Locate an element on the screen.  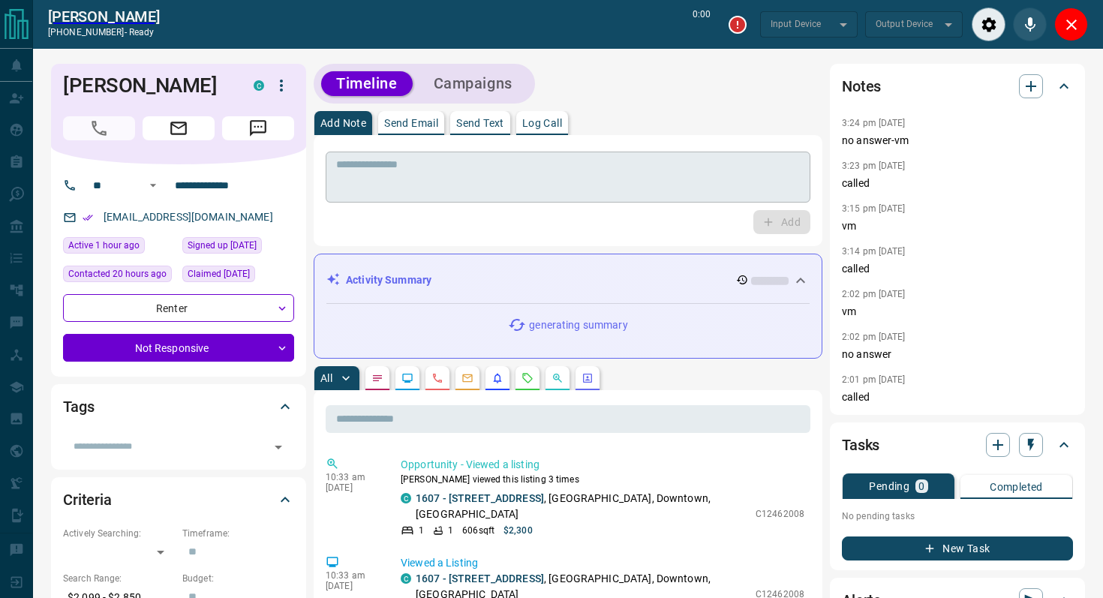
p: Add Note is located at coordinates (343, 123).